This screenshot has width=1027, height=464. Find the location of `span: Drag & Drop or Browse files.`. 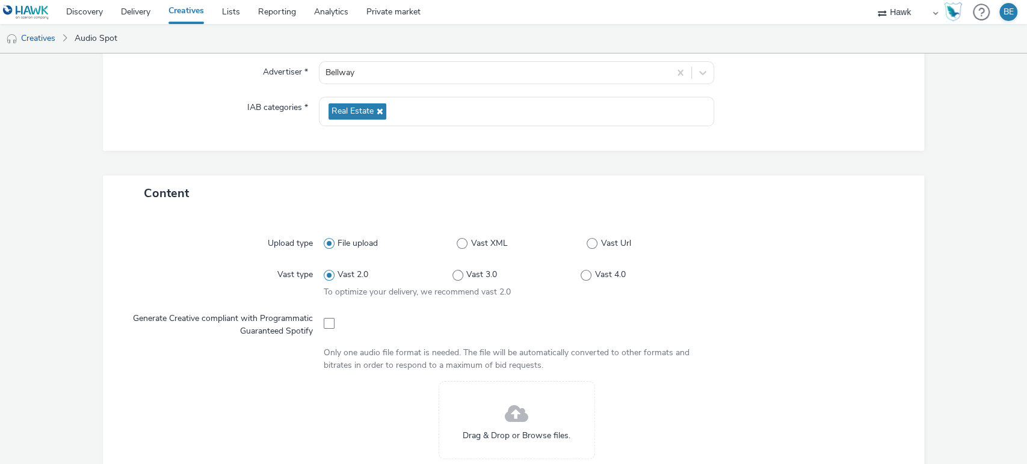

span: Drag & Drop or Browse files. is located at coordinates (516, 436).